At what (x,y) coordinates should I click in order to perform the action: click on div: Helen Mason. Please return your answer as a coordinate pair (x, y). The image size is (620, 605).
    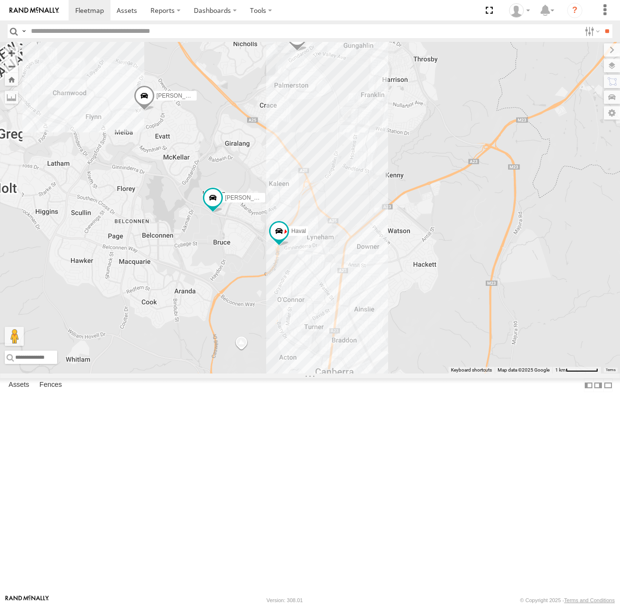
    Looking at the image, I should click on (520, 10).